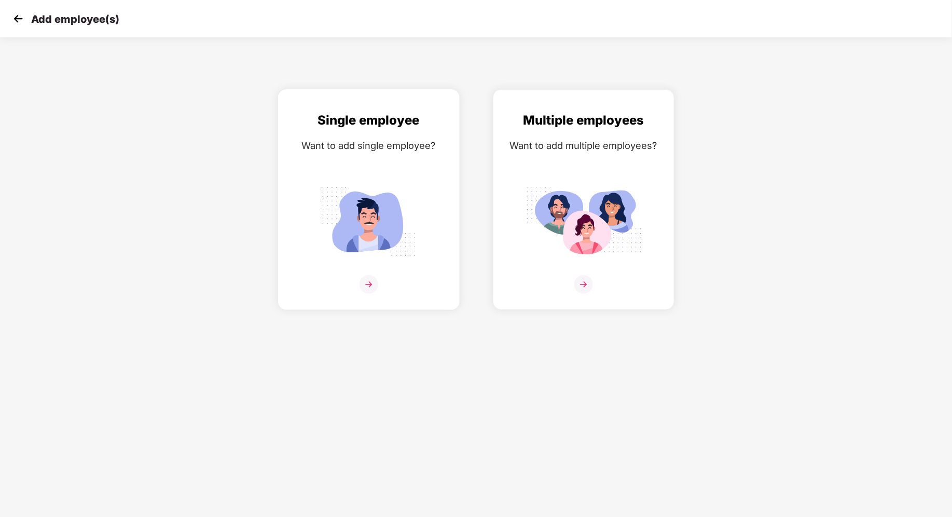  Describe the element at coordinates (369, 145) in the screenshot. I see `div: Want to add single employee?` at that location.